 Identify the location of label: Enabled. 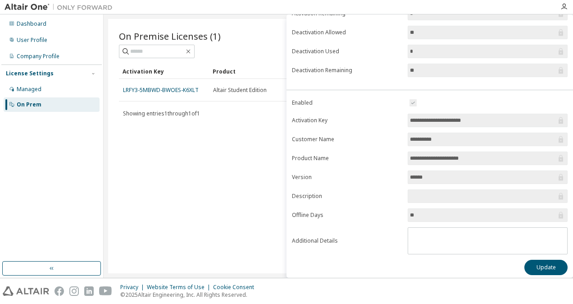
(347, 103).